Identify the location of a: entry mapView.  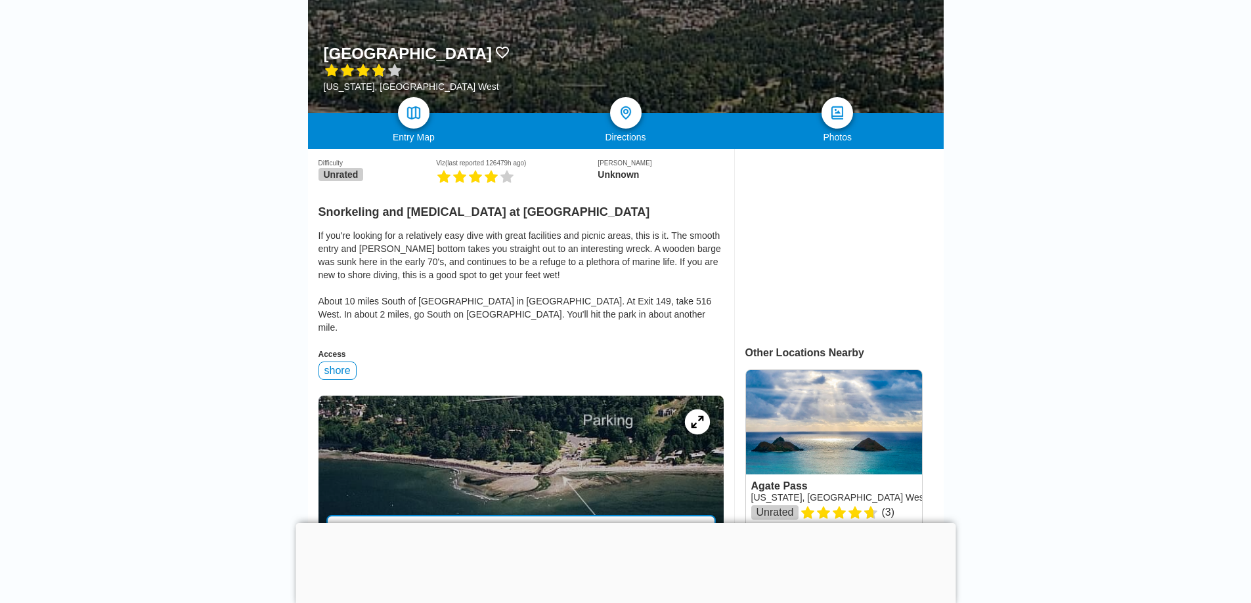
(521, 475).